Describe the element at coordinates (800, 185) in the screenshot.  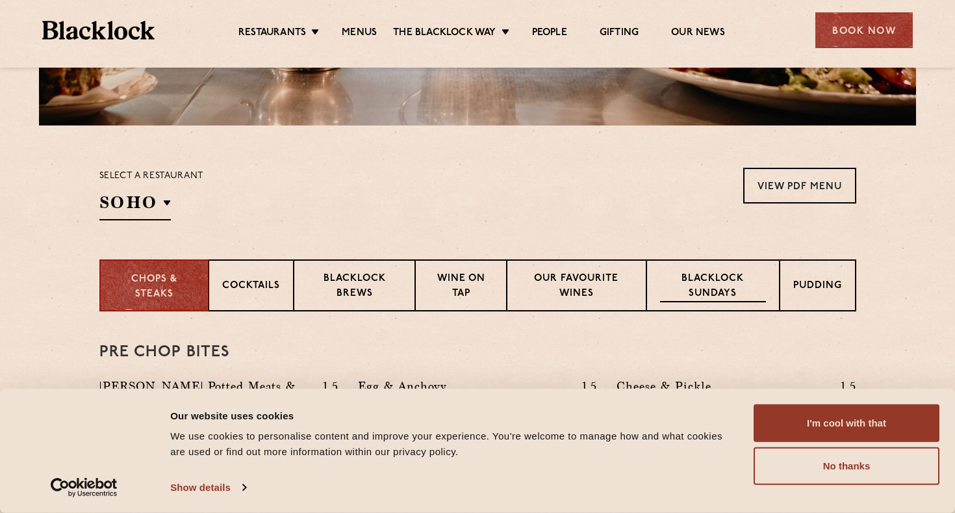
I see `a: View PDF Menu` at that location.